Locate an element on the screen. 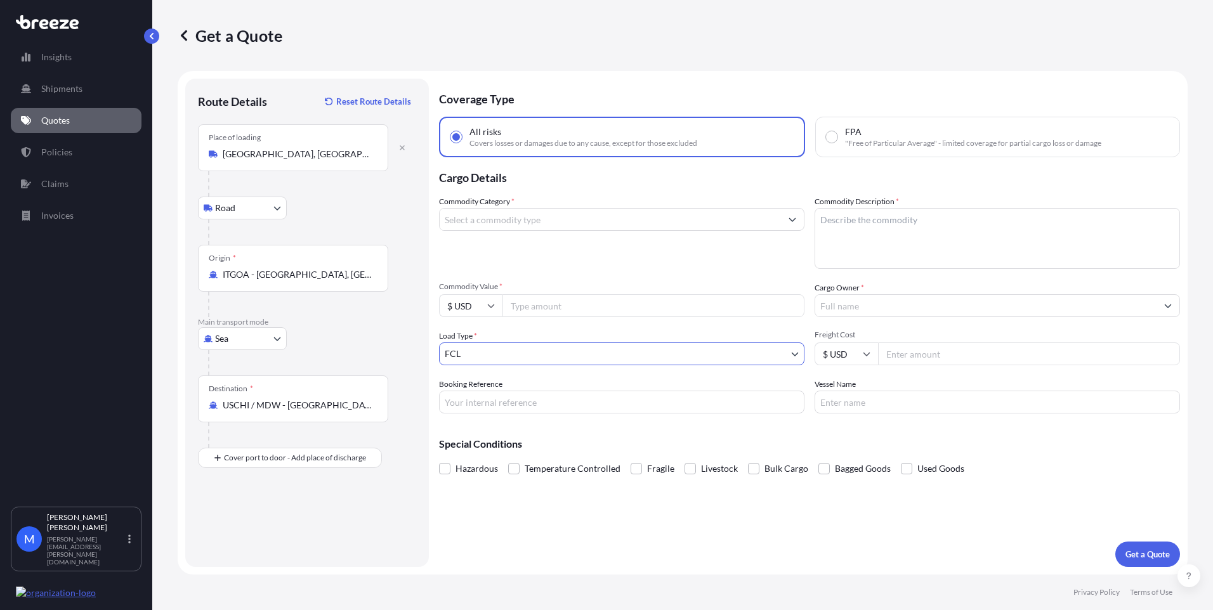 This screenshot has height=610, width=1213. label: Vessel Name is located at coordinates (835, 385).